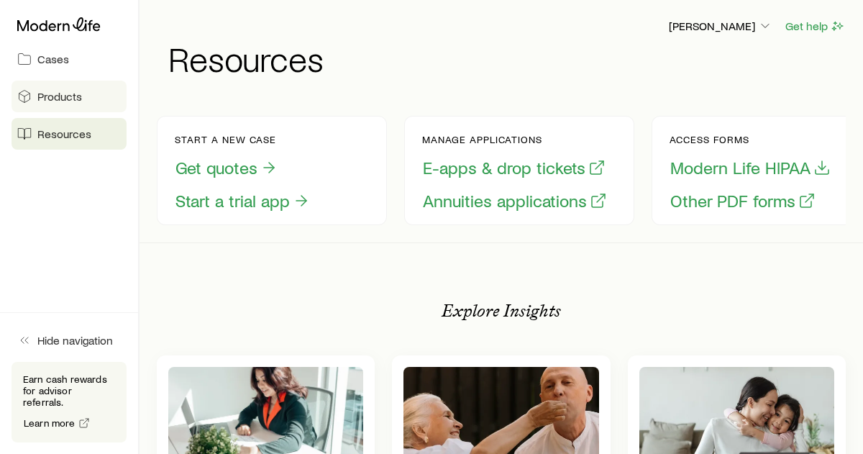  Describe the element at coordinates (69, 96) in the screenshot. I see `a: Products` at that location.